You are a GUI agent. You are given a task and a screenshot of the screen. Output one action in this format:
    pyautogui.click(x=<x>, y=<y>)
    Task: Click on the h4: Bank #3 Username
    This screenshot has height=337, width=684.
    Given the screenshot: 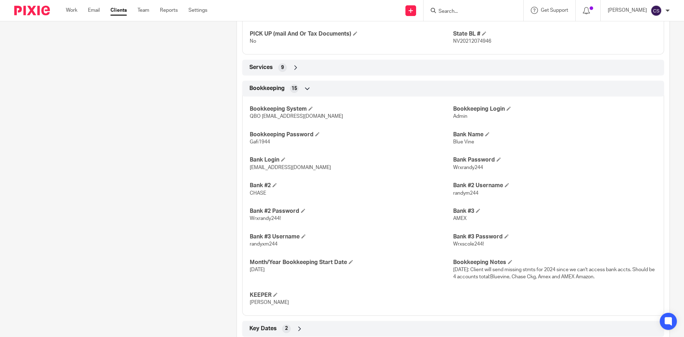 What is the action you would take?
    pyautogui.click(x=351, y=237)
    